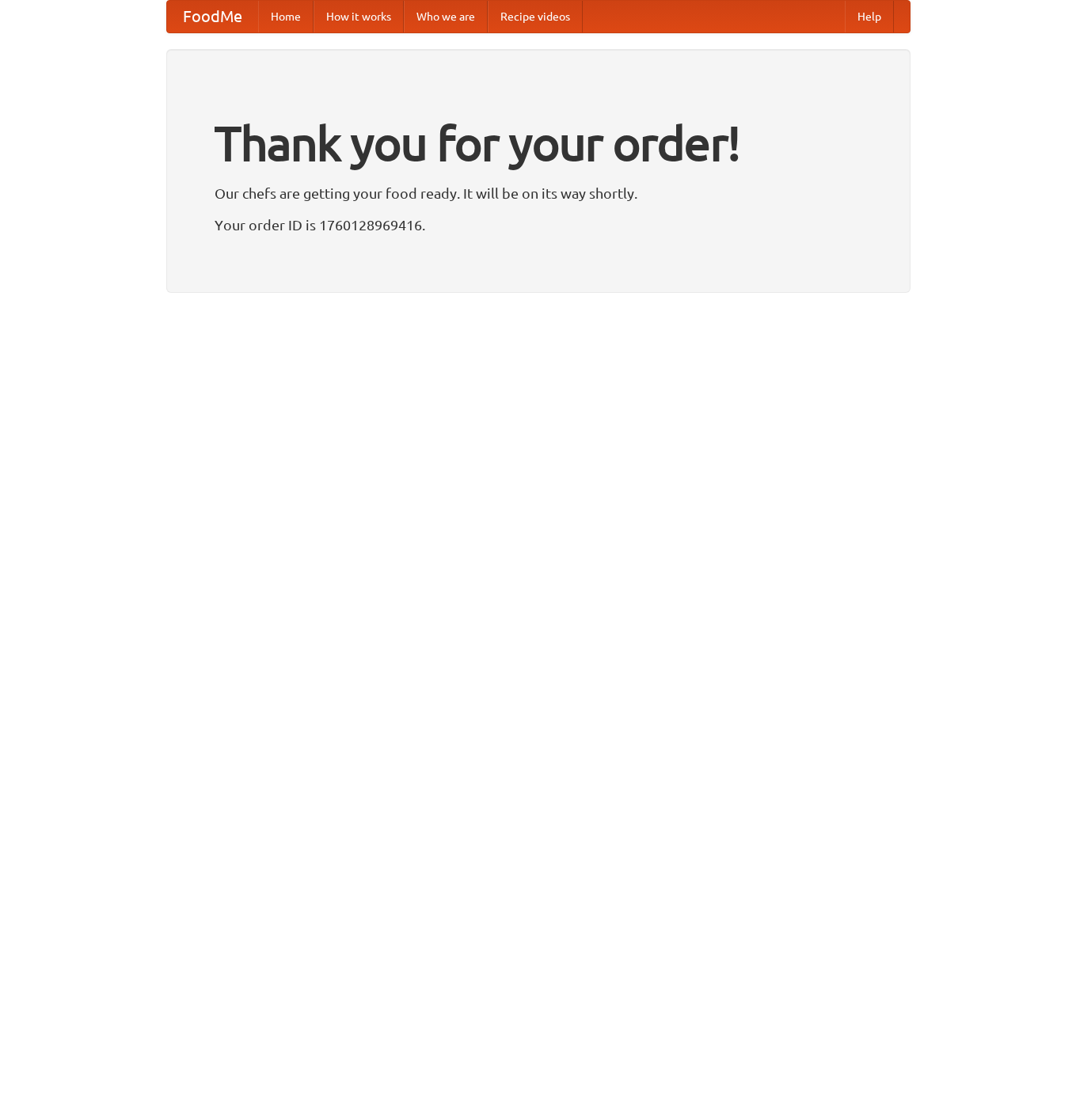  What do you see at coordinates (286, 17) in the screenshot?
I see `a: Home` at bounding box center [286, 17].